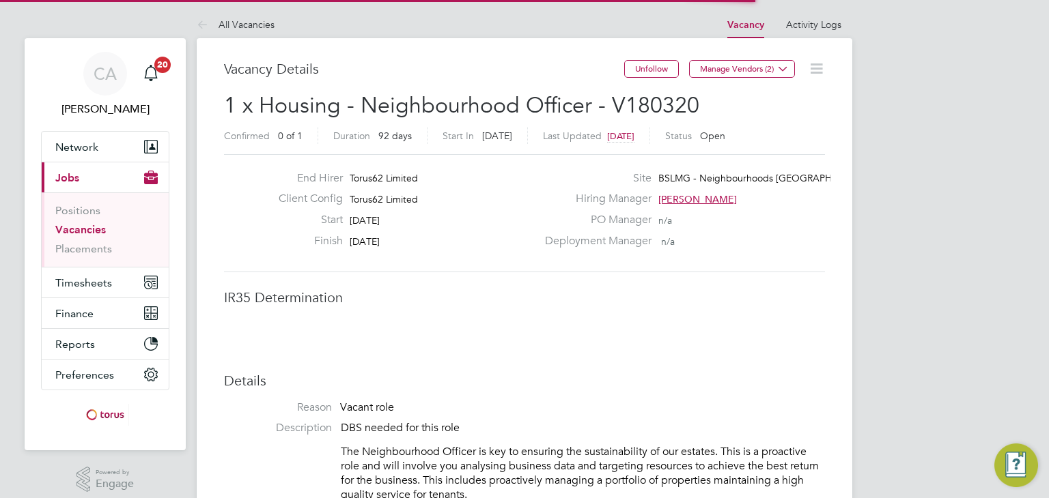  I want to click on label: Reason, so click(278, 408).